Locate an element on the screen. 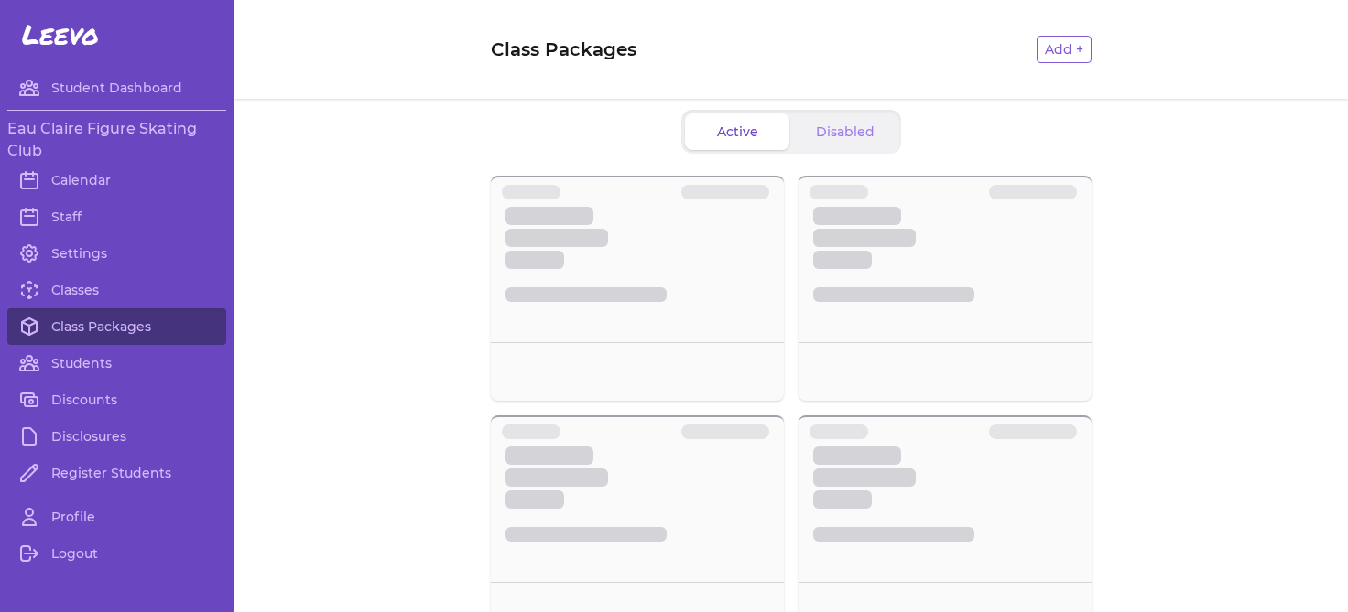  button: Disabled is located at coordinates (845, 132).